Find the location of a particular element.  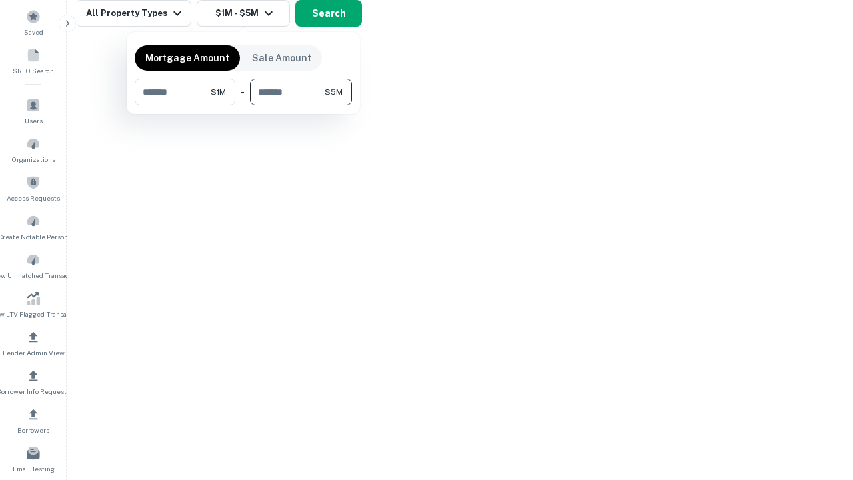

div: Chat Widget is located at coordinates (820, 405).